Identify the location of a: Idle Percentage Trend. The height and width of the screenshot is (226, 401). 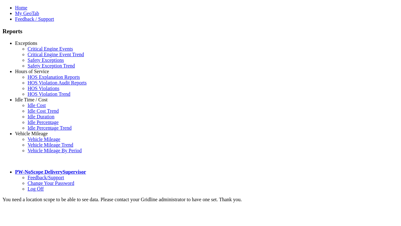
(50, 128).